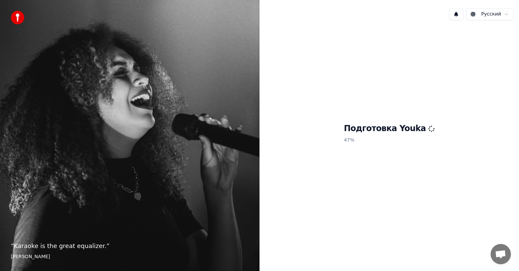  I want to click on h1: Подготовка Youka, so click(389, 129).